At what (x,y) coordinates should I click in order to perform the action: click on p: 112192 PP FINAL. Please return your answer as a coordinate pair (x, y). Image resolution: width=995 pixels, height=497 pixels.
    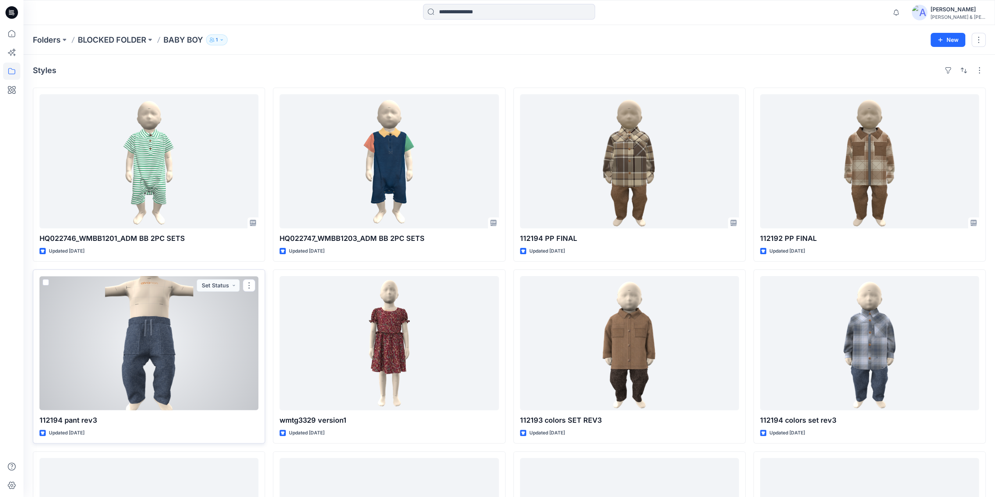
    Looking at the image, I should click on (869, 238).